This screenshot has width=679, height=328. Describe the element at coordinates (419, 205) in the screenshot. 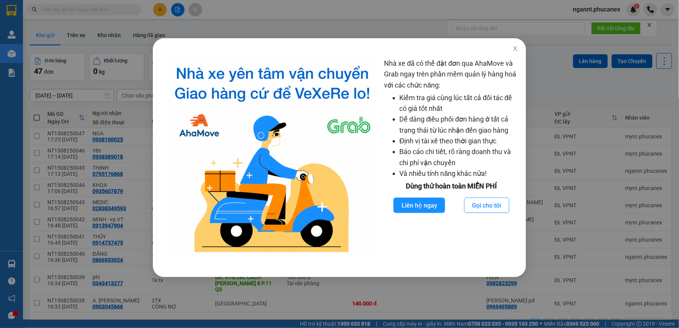

I see `button: Liên hệ ngay` at that location.